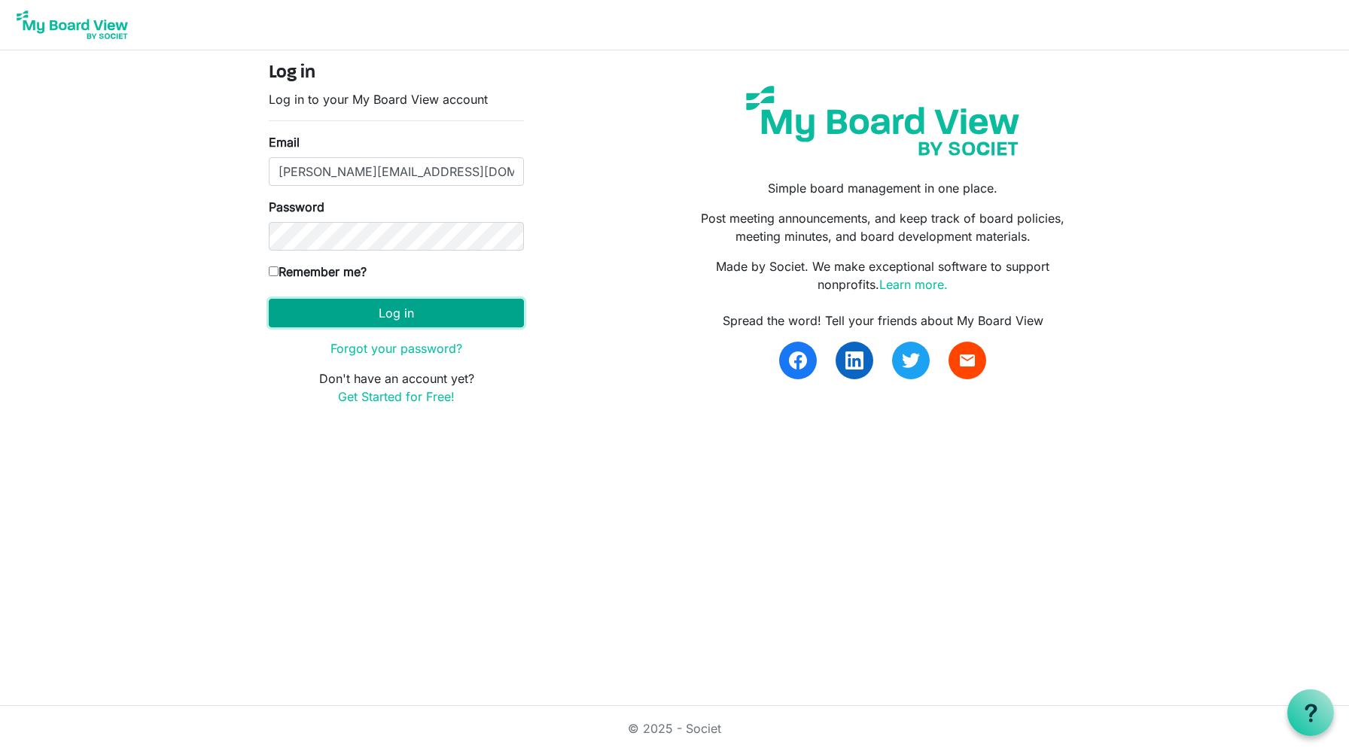  What do you see at coordinates (882, 120) in the screenshot?
I see `img: my-board-view-societ.svg` at bounding box center [882, 120].